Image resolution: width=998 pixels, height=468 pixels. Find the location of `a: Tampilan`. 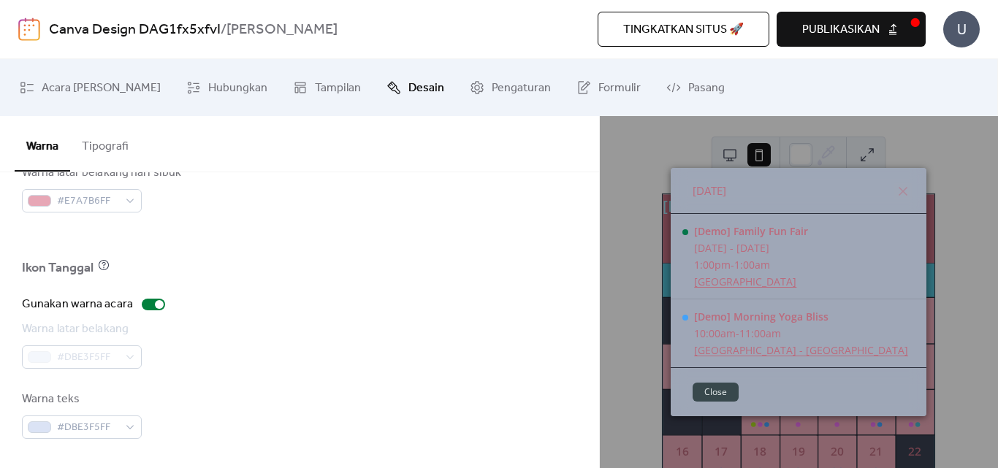

a: Tampilan is located at coordinates (327, 88).